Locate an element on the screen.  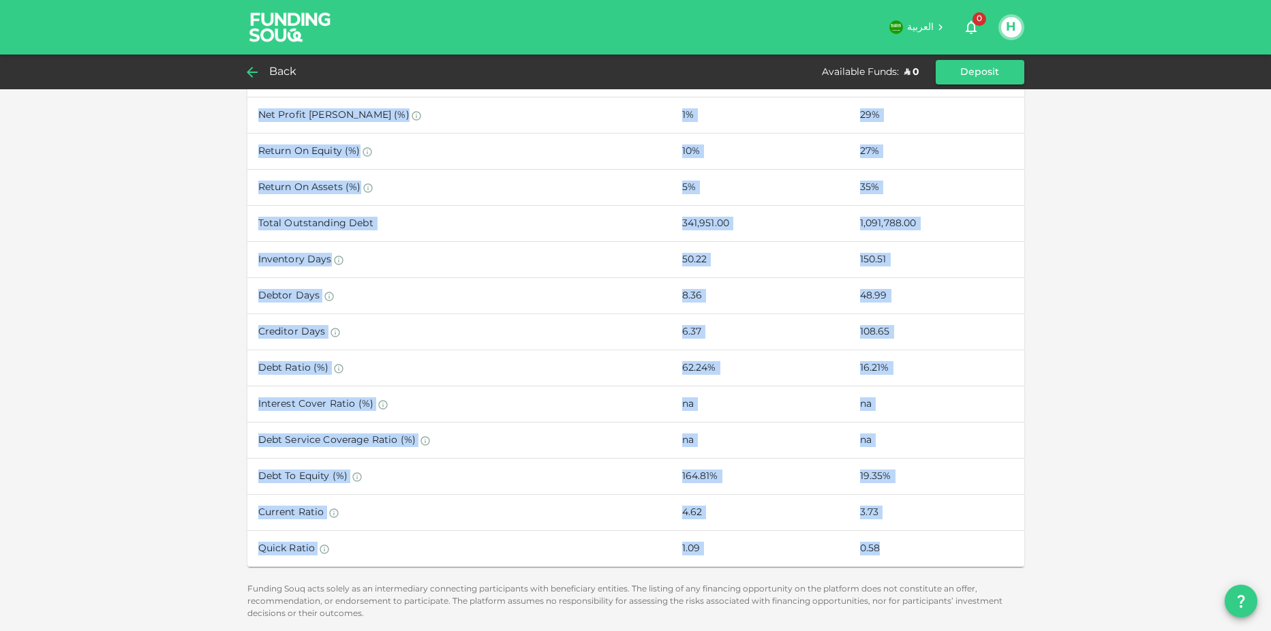
td: 1% is located at coordinates (760, 115).